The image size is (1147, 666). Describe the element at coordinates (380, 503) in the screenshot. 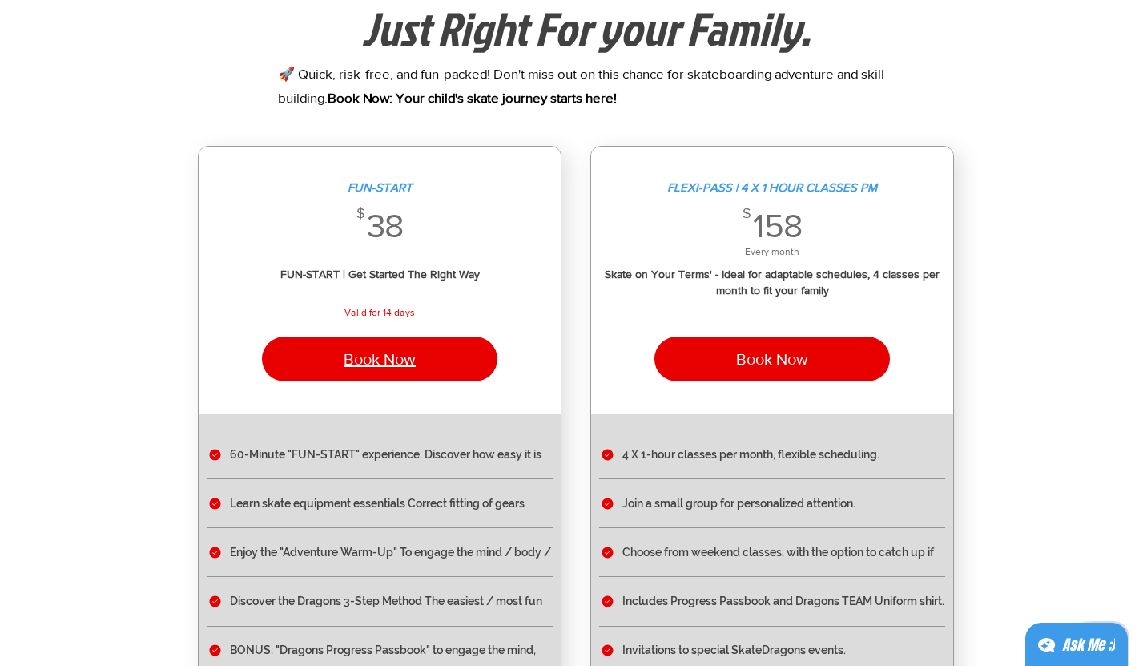

I see `li: Learn skate equipment essentials Correct fitting of gears` at that location.